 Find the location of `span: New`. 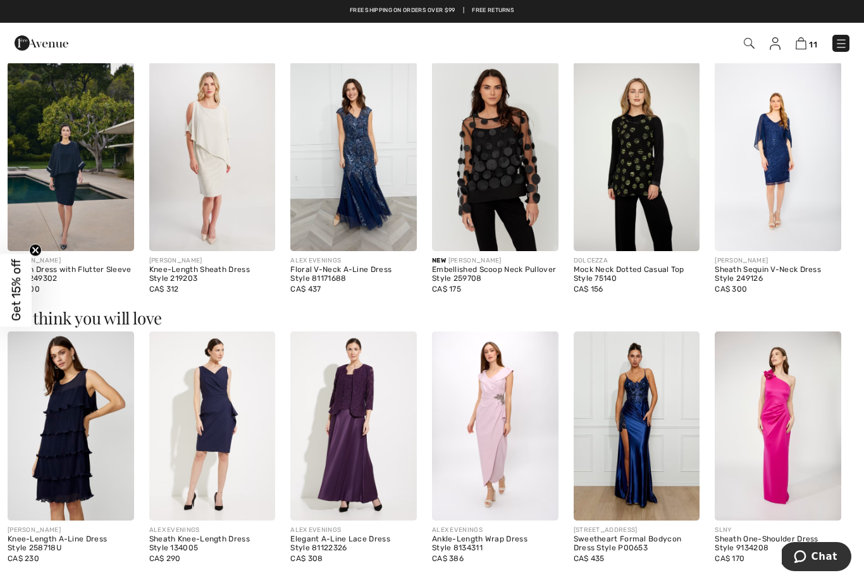

span: New is located at coordinates (439, 261).